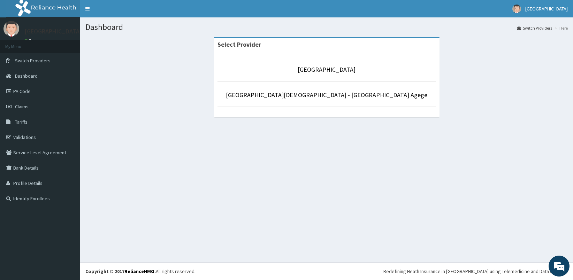 This screenshot has height=280, width=573. Describe the element at coordinates (21, 122) in the screenshot. I see `span: Tariffs` at that location.